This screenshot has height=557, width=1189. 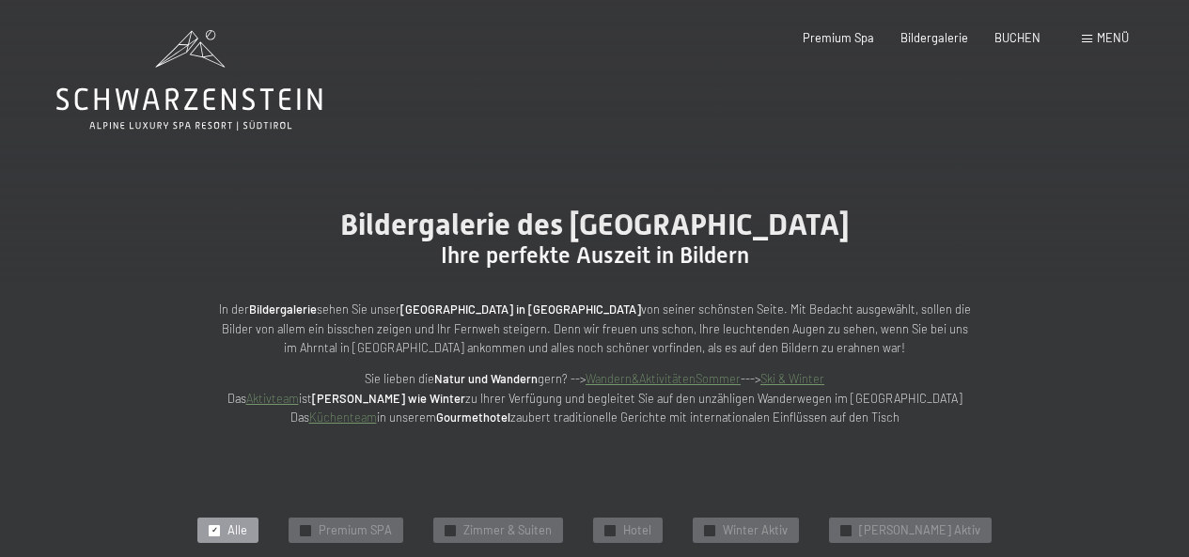 What do you see at coordinates (473, 417) in the screenshot?
I see `strong: Gourmethotel` at bounding box center [473, 417].